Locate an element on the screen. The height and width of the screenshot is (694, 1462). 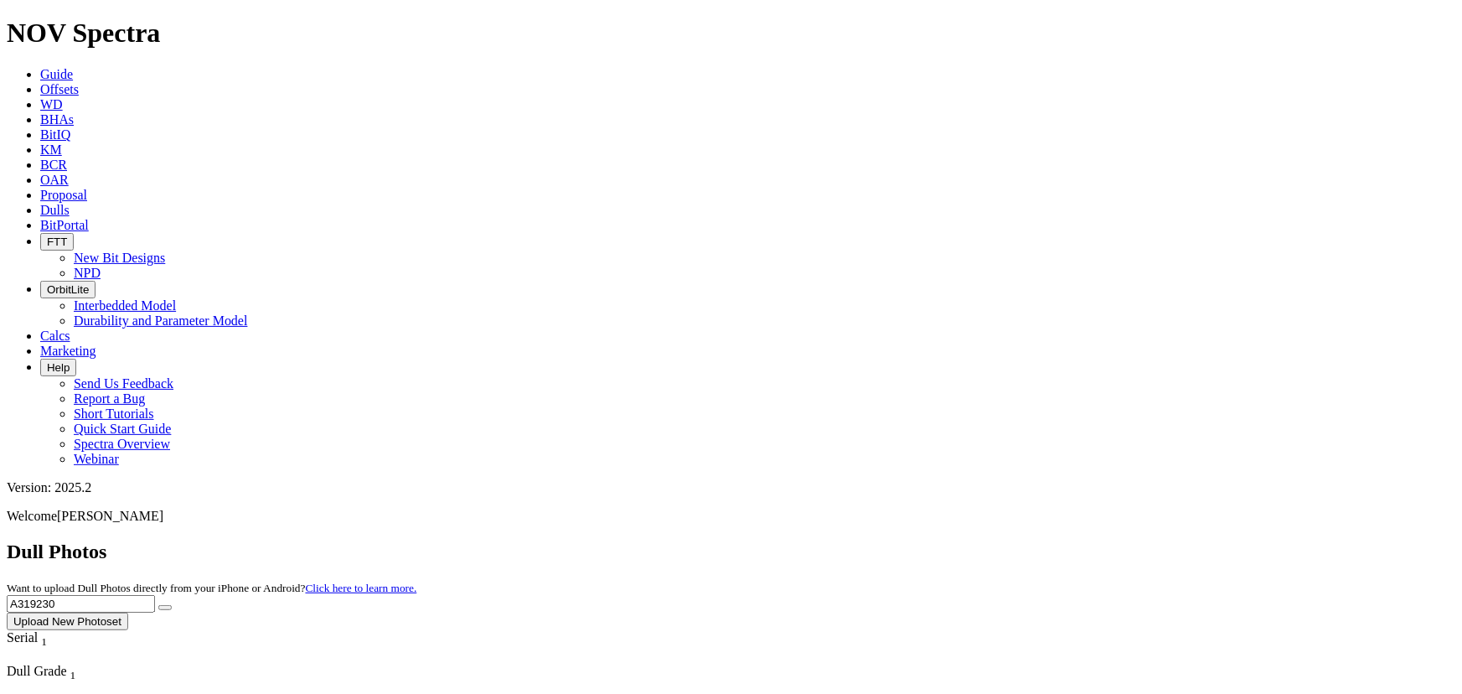
div: Version: 2025.2 is located at coordinates (730, 487).